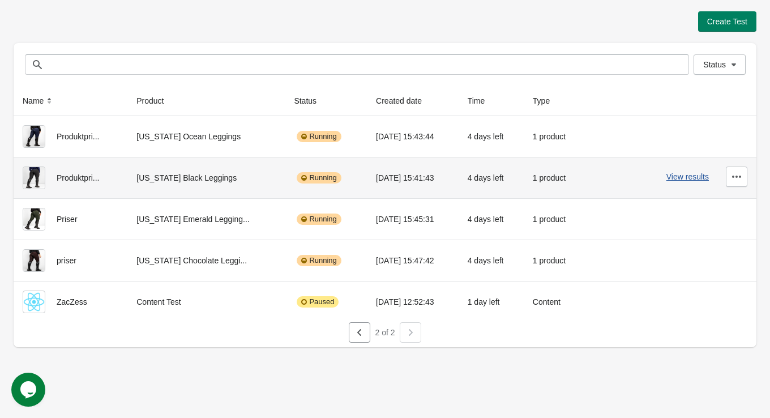  I want to click on div: Priser, so click(70, 219).